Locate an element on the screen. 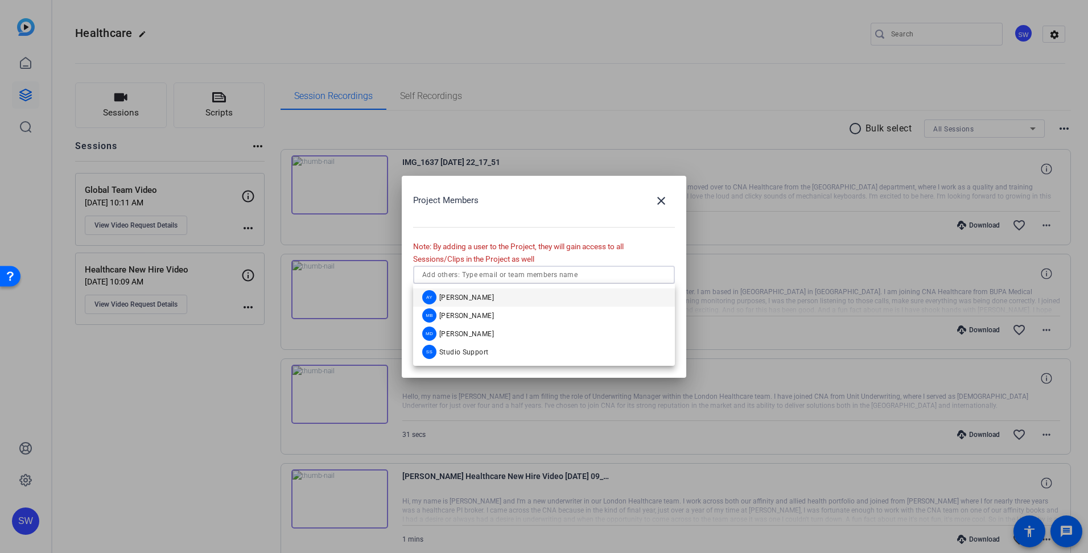  div: Project Members is located at coordinates (544, 201).